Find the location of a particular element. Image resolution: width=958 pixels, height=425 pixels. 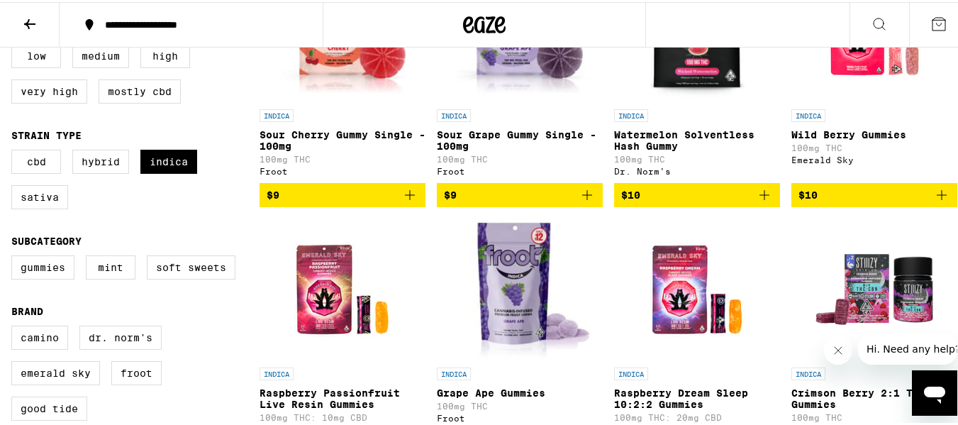

label: Emerald Sky is located at coordinates (55, 371).